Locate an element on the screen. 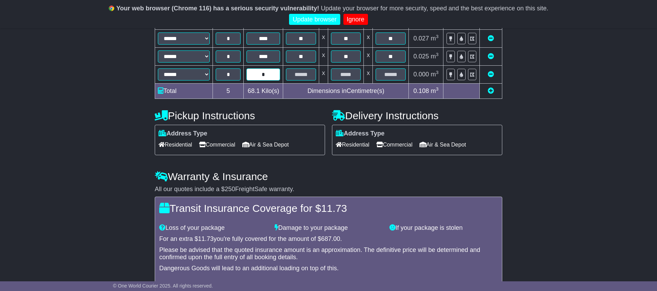 The width and height of the screenshot is (657, 291). h4: Transit Insurance Coverage for $ is located at coordinates (328, 208).